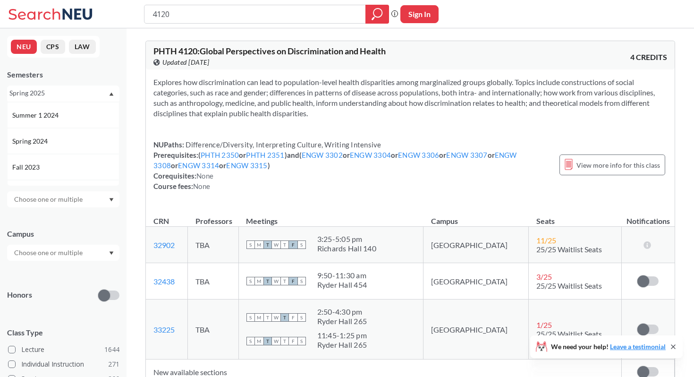 This screenshot has width=694, height=377. I want to click on span: 1644, so click(112, 349).